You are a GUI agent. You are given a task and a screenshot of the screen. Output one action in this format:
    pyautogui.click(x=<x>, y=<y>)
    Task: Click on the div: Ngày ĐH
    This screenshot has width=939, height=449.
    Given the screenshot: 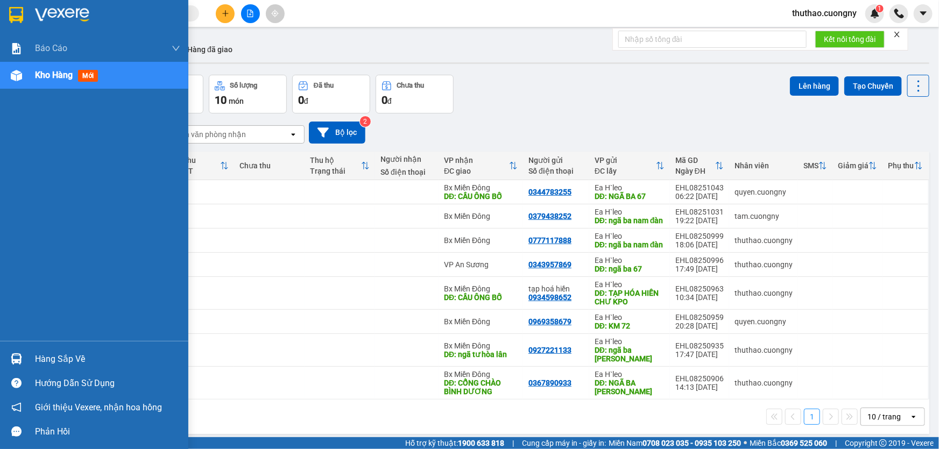 What is the action you would take?
    pyautogui.click(x=695, y=171)
    